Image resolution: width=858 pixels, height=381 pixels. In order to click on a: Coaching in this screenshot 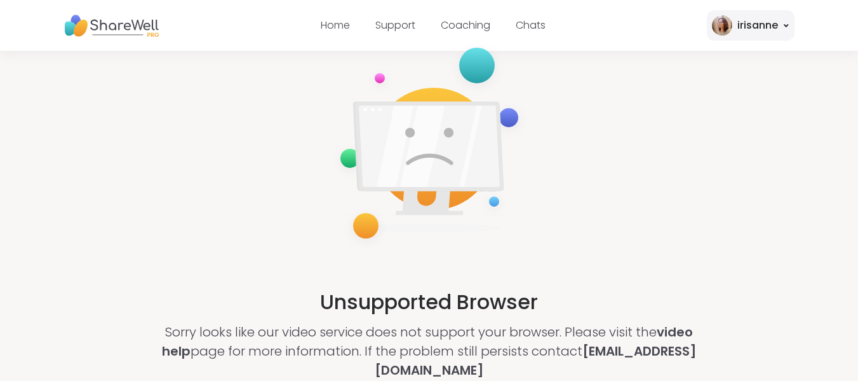, I will do `click(466, 25)`.